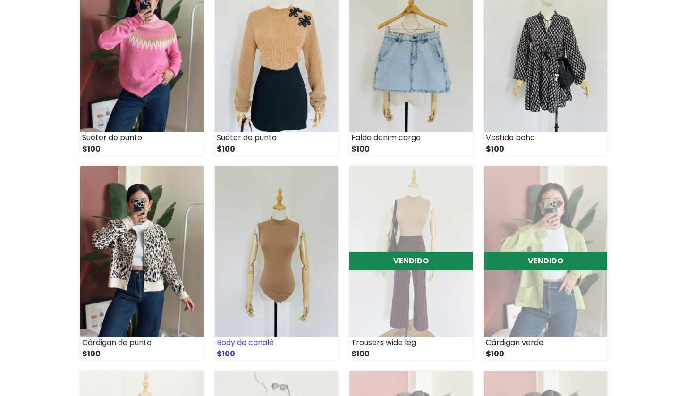 This screenshot has height=396, width=687. What do you see at coordinates (411, 138) in the screenshot?
I see `div: Falda denim cargo` at bounding box center [411, 138].